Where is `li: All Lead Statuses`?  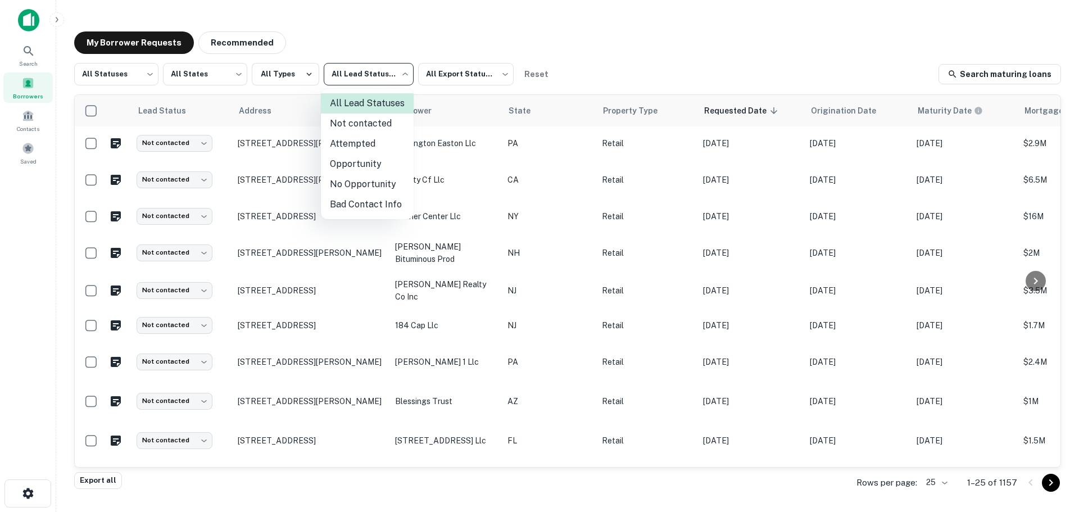
li: All Lead Statuses is located at coordinates (367, 103).